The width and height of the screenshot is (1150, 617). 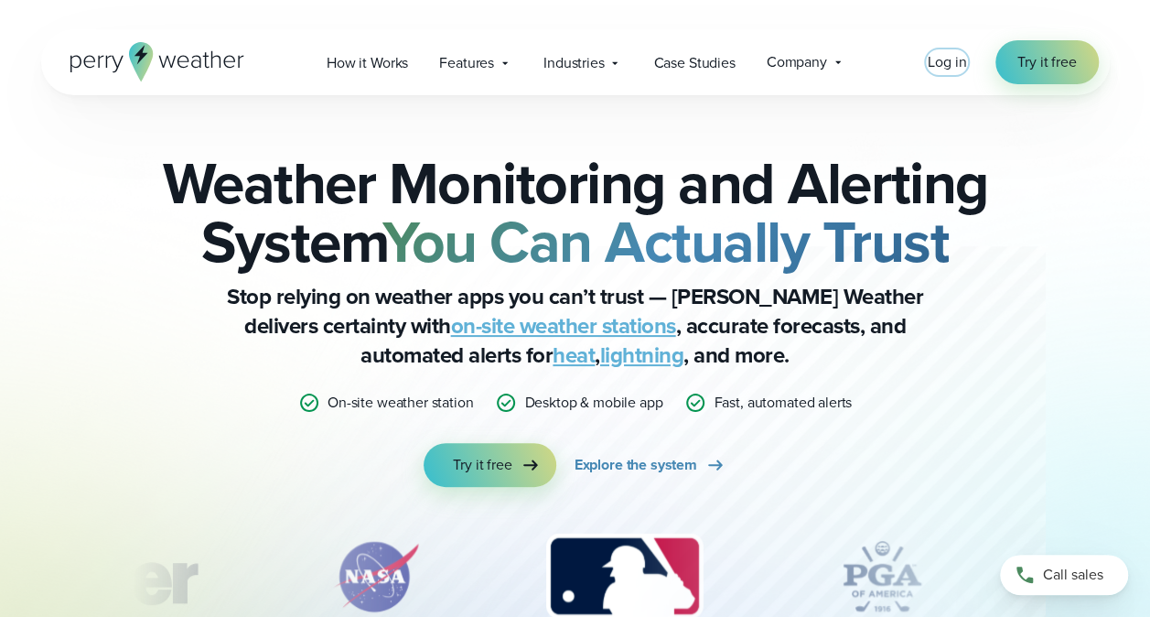 What do you see at coordinates (642, 355) in the screenshot?
I see `a: lightning` at bounding box center [642, 355].